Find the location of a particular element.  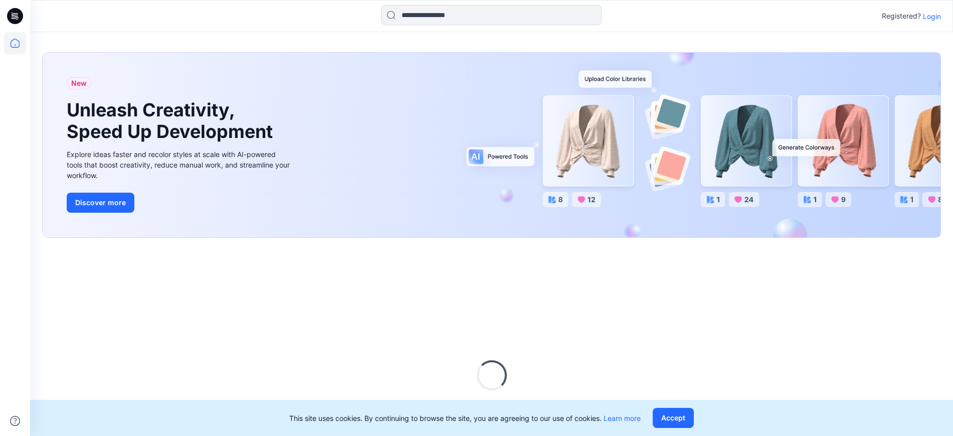

a: Learn more is located at coordinates (622, 418).